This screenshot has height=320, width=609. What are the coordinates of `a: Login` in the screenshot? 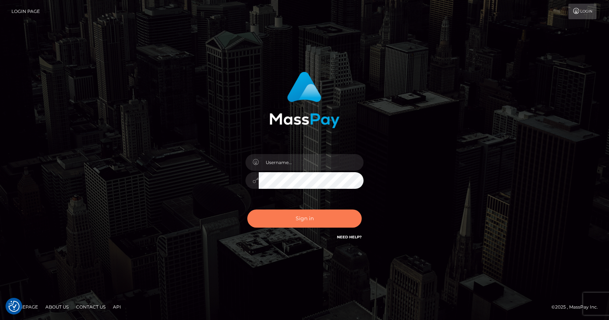 It's located at (583, 11).